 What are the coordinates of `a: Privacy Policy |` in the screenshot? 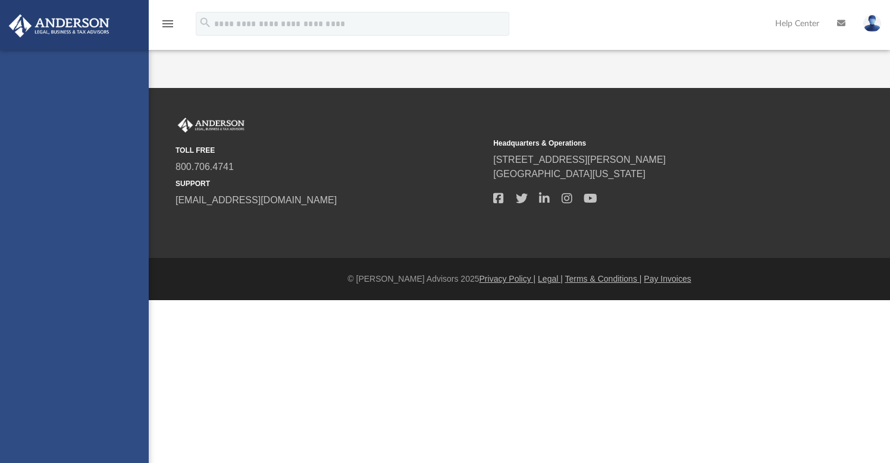 It's located at (507, 279).